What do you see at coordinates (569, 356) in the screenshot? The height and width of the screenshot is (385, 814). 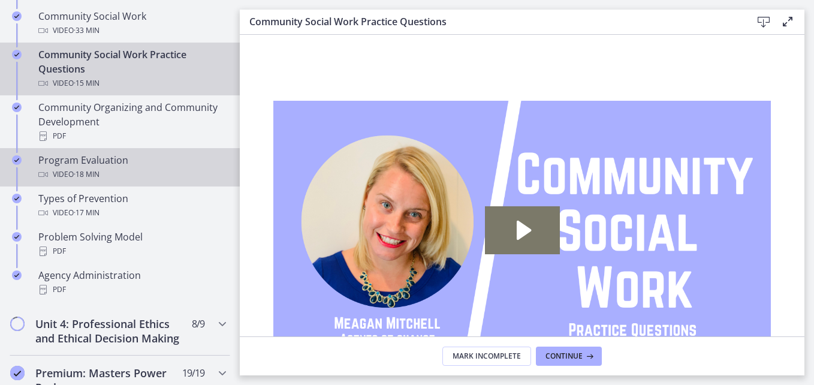 I see `button: Continue` at bounding box center [569, 356].